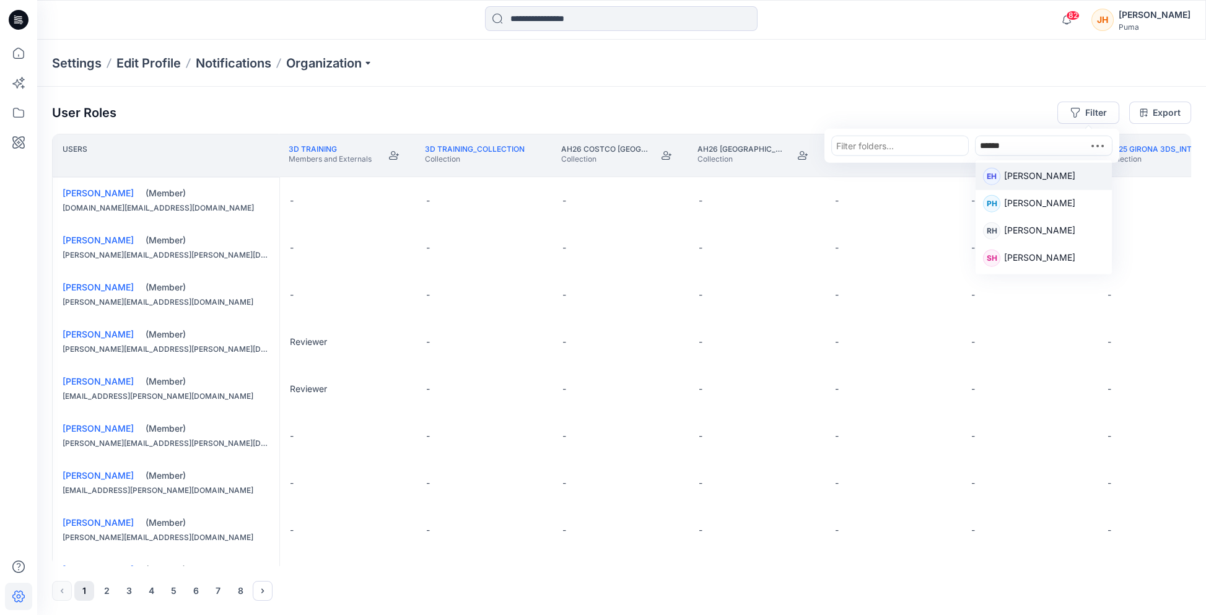  What do you see at coordinates (394, 155) in the screenshot?
I see `button: Become Moderator` at bounding box center [394, 155].